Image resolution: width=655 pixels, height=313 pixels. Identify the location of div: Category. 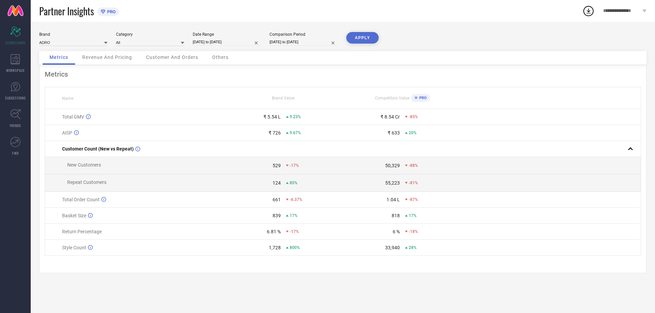
(150, 34).